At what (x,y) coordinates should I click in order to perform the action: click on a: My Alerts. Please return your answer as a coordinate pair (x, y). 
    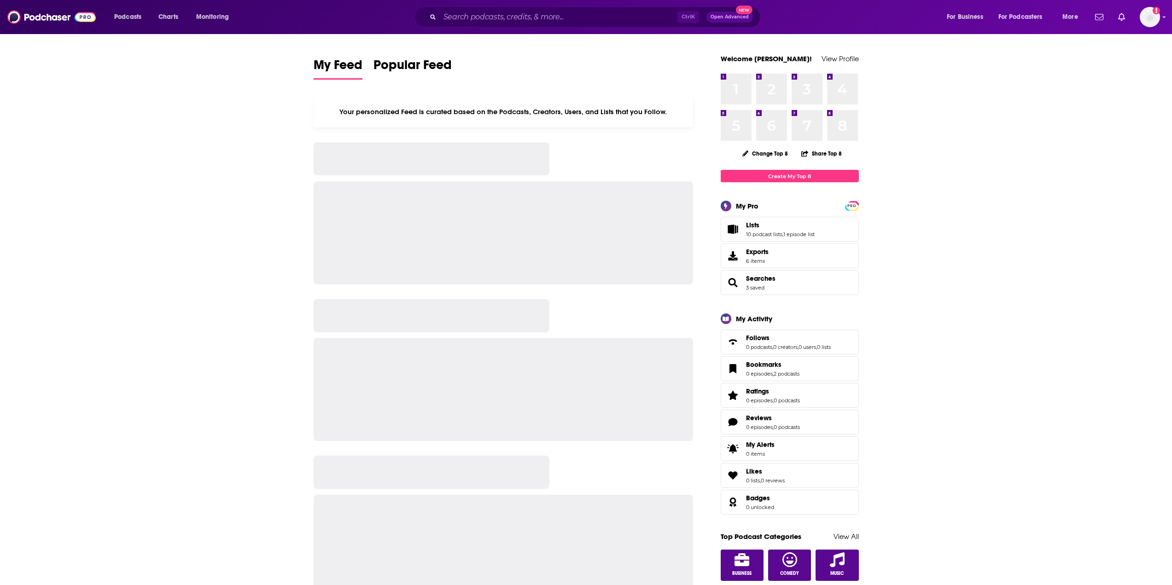
    Looking at the image, I should click on (790, 449).